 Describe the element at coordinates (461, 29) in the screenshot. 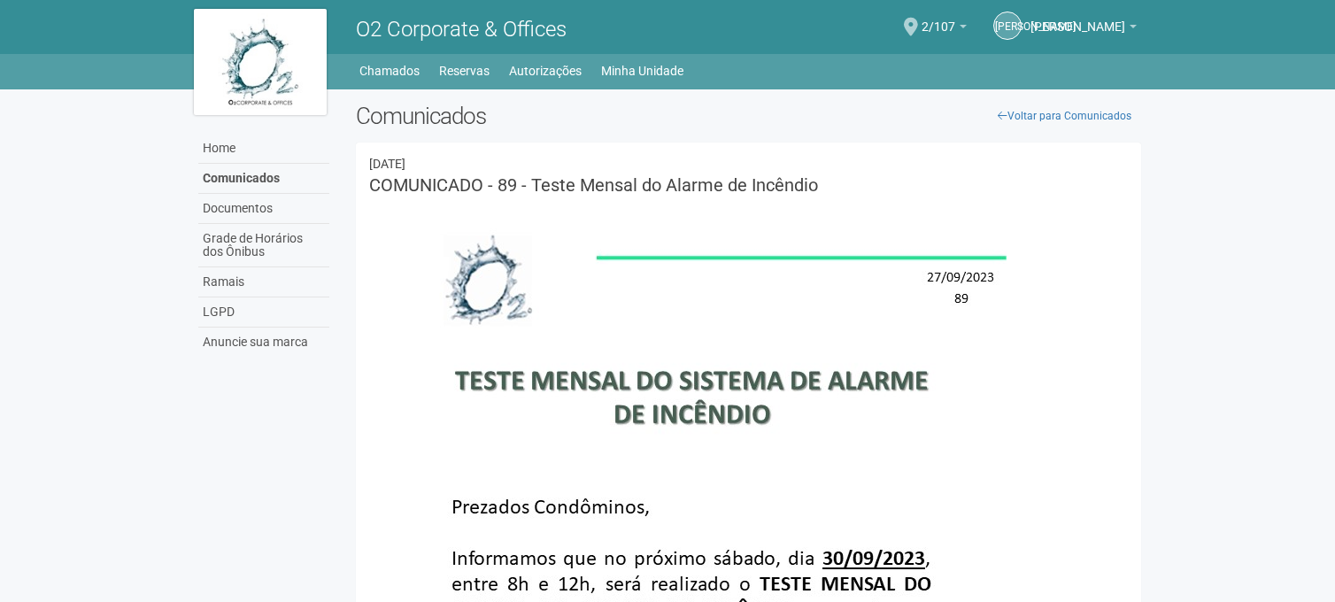

I see `span: O2 Corporate & Offices` at that location.